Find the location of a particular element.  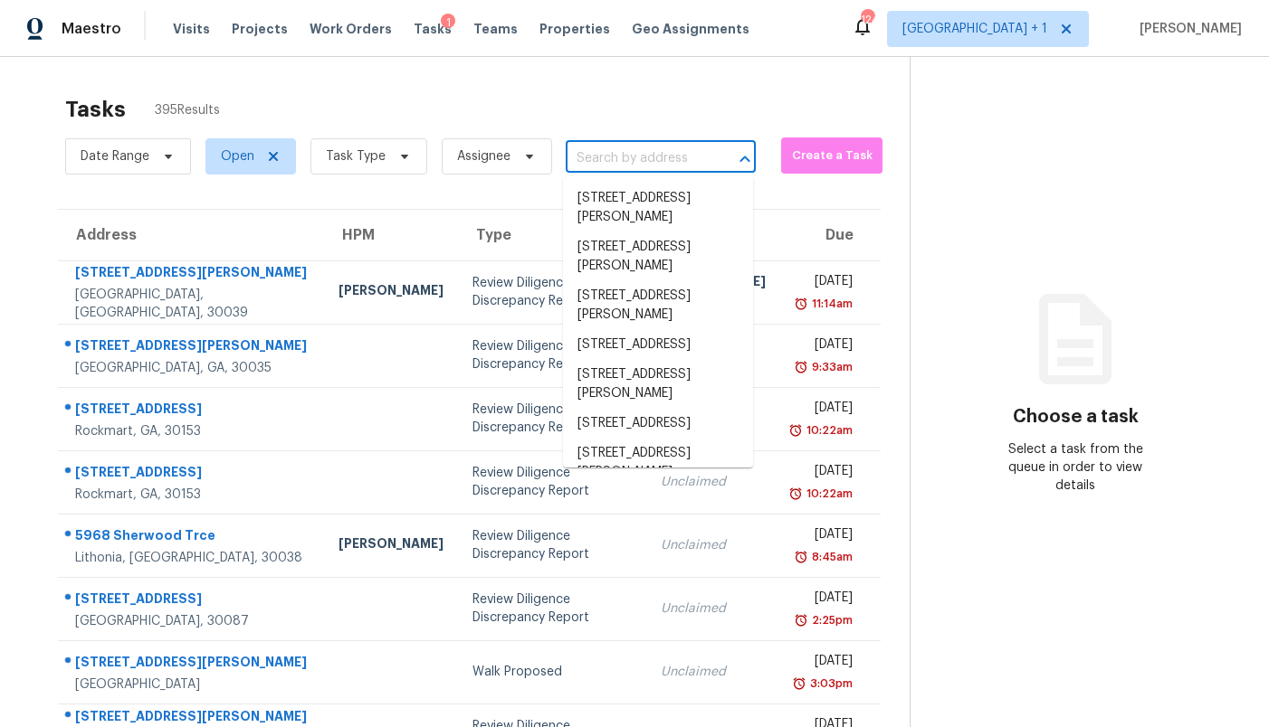

th: Due is located at coordinates (831, 235).